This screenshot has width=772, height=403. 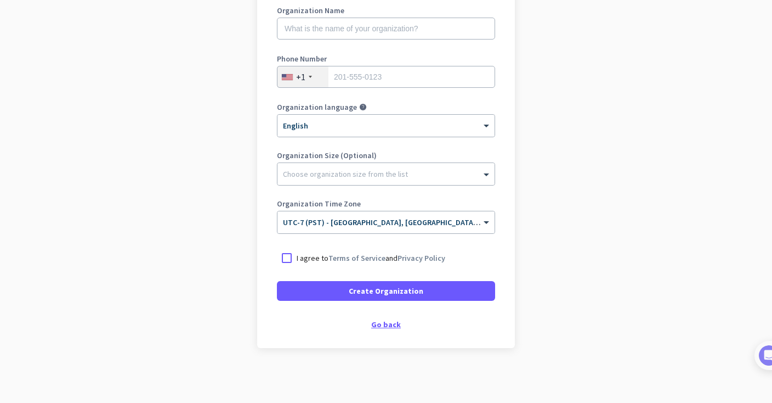 I want to click on label: Organization Size (Optional), so click(x=386, y=155).